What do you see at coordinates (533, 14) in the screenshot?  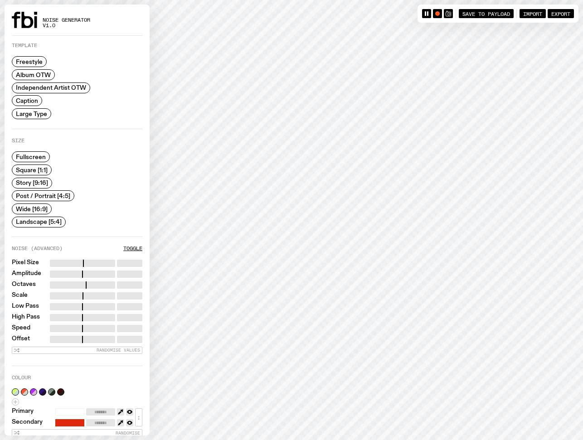 I see `button: Import` at bounding box center [533, 14].